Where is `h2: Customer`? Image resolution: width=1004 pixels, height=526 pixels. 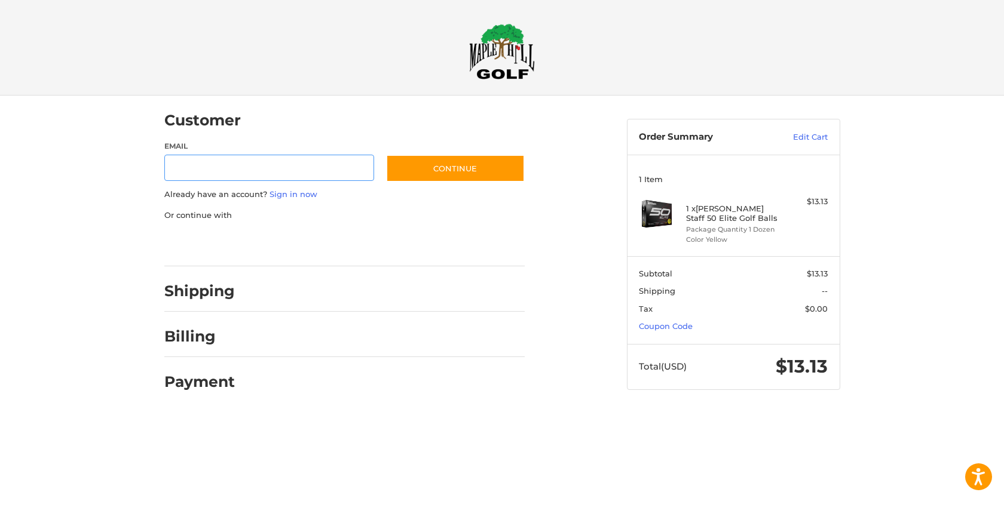
h2: Customer is located at coordinates (202, 120).